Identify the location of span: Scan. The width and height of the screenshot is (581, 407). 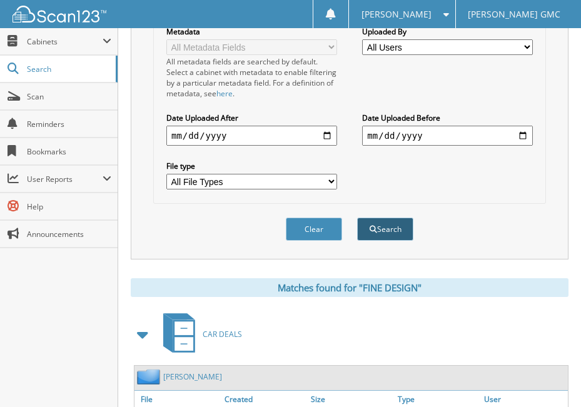
(69, 96).